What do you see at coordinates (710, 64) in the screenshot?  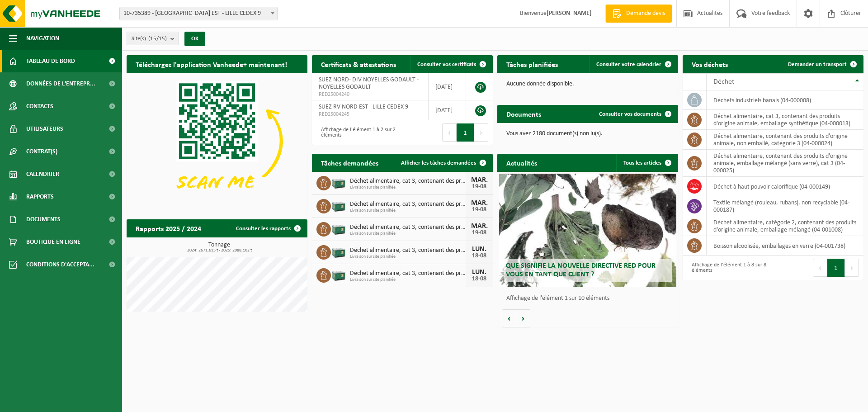 I see `h2: Vos déchets` at bounding box center [710, 64].